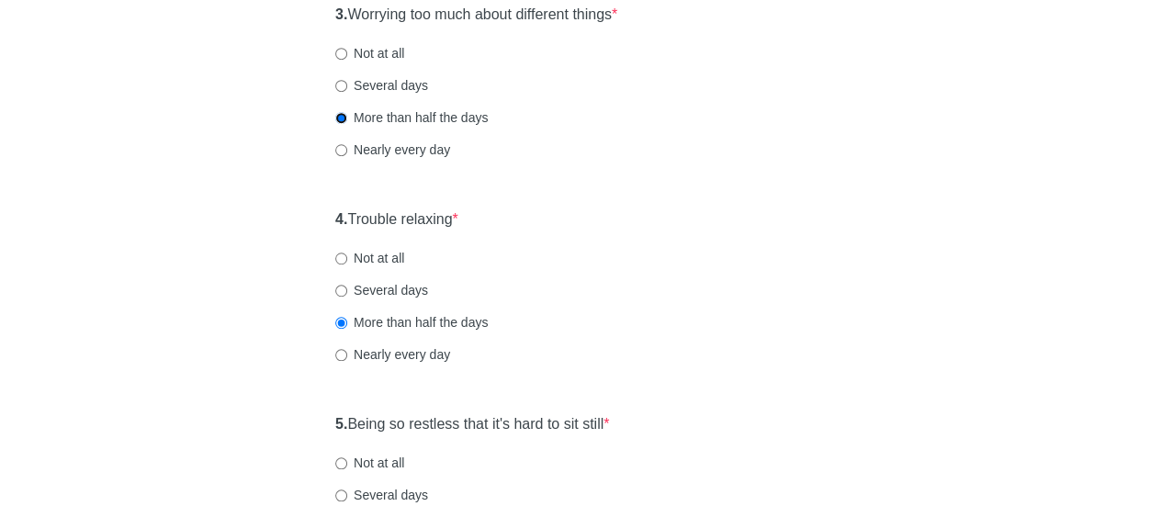 Image resolution: width=1162 pixels, height=506 pixels. I want to click on label: Trouble relaxing, so click(397, 220).